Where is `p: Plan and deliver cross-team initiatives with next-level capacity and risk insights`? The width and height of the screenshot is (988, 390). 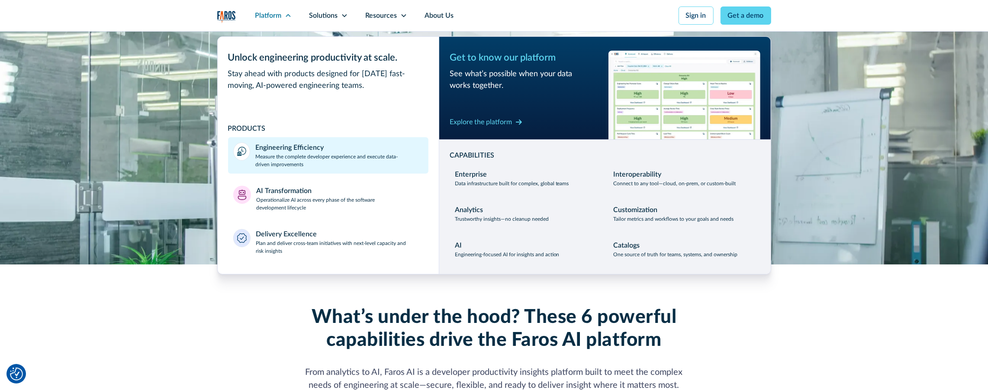 p: Plan and deliver cross-team initiatives with next-level capacity and risk insights is located at coordinates (339, 247).